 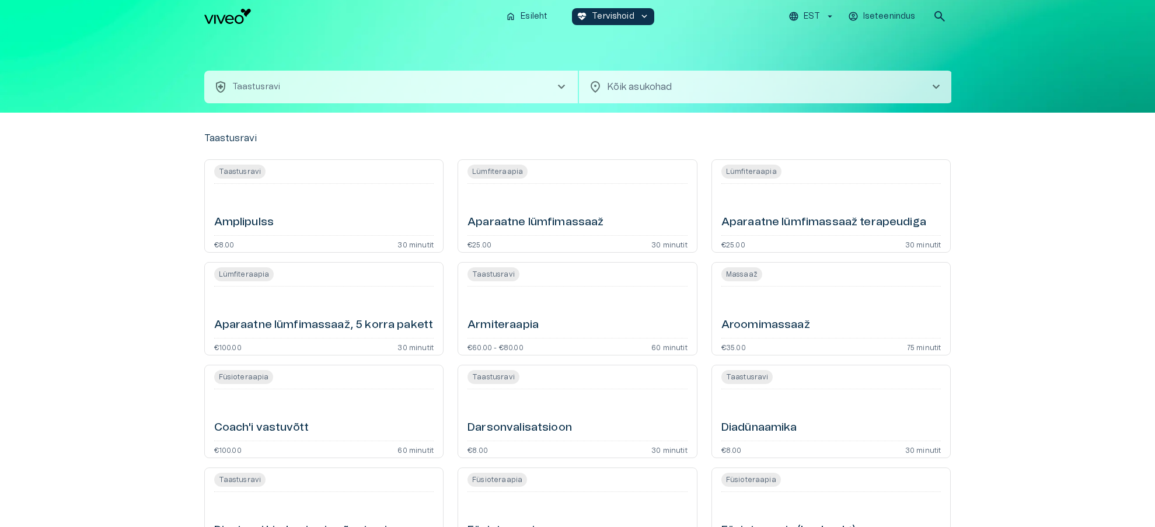 What do you see at coordinates (503, 325) in the screenshot?
I see `h6: Armiteraapia` at bounding box center [503, 325].